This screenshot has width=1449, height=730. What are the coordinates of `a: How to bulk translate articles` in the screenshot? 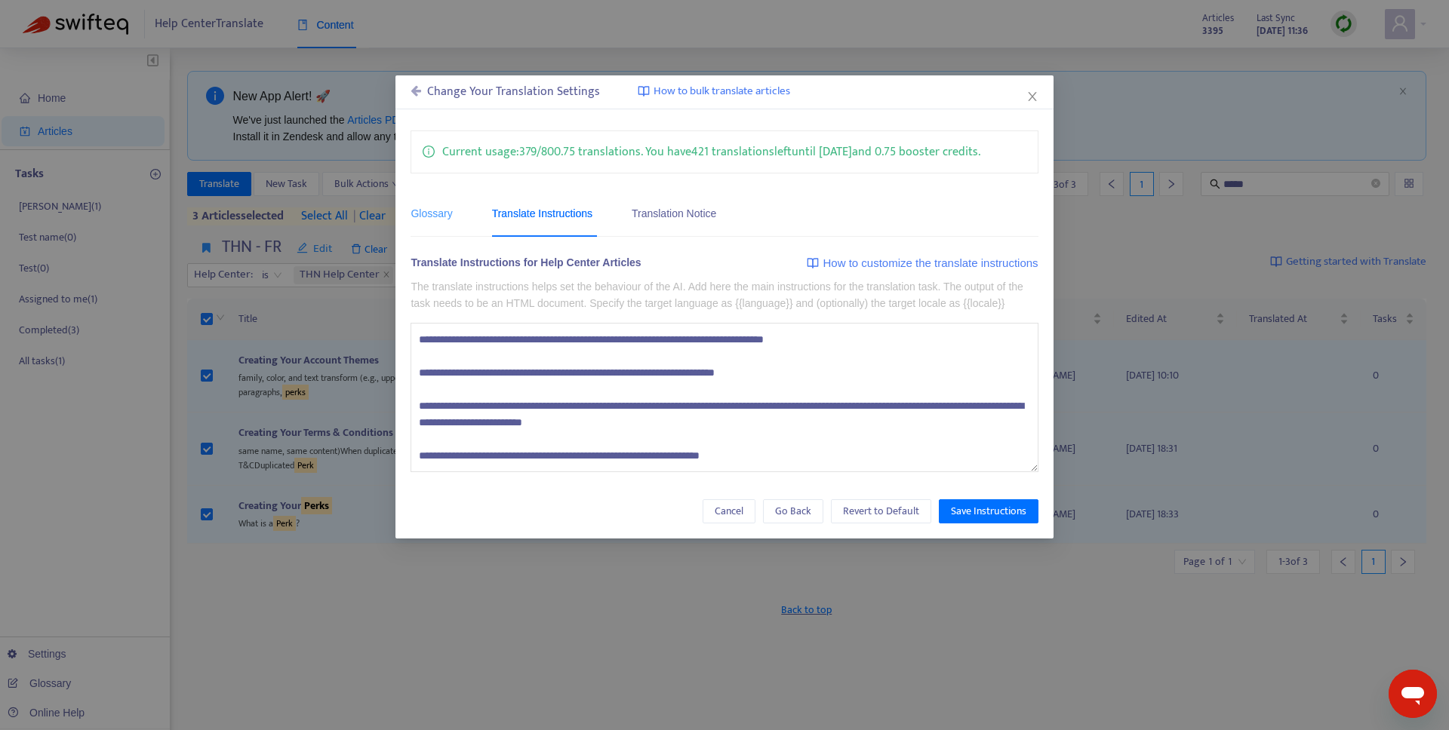 It's located at (714, 91).